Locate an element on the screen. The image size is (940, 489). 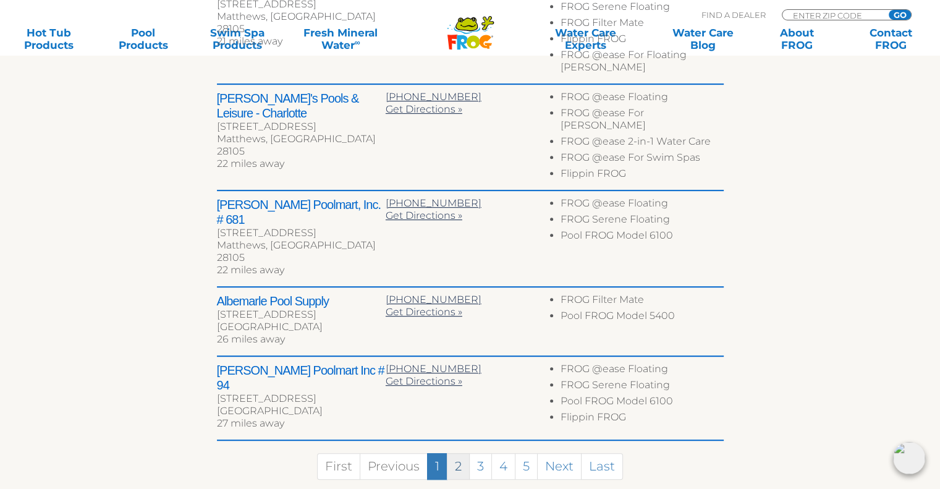
a: 3 is located at coordinates (480, 466).